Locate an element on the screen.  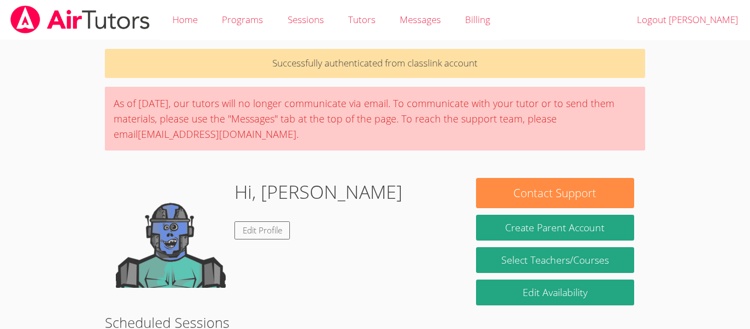
img: airtutors_banner-c4298cdbf04f3fff15de1276eac7730deb9818008684d7c2e4769d2f7ddbe033.png is located at coordinates (80, 19).